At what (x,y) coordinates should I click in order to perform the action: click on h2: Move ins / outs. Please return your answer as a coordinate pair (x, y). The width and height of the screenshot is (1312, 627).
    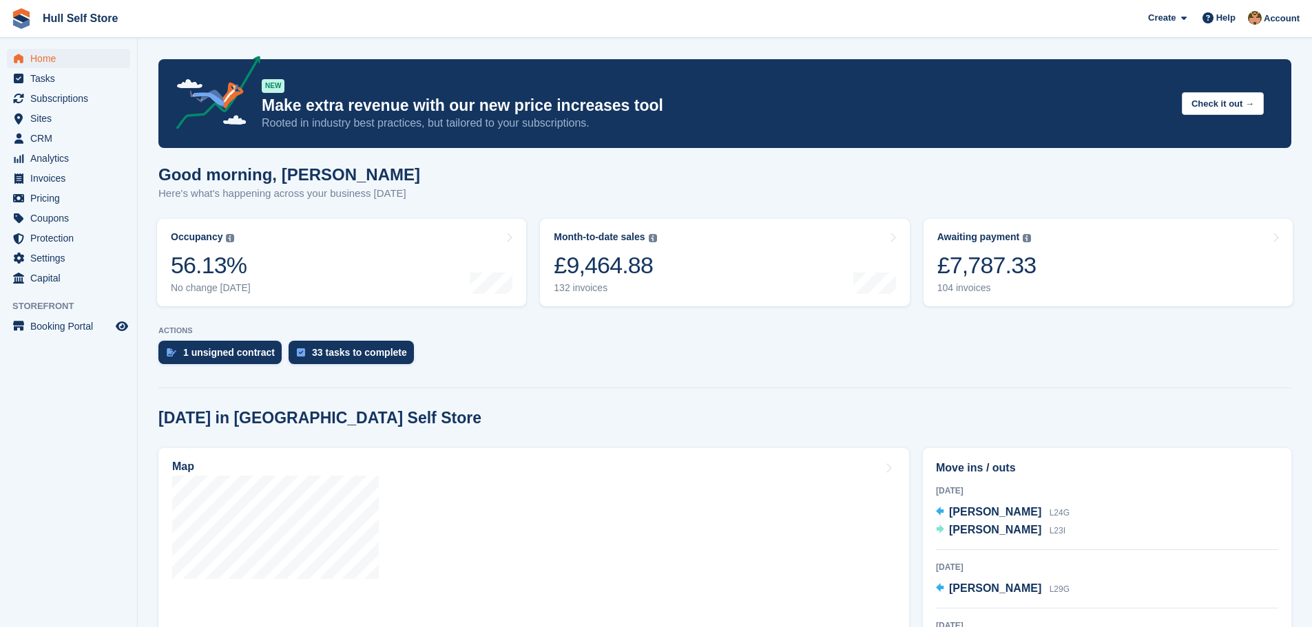
    Looking at the image, I should click on (1107, 468).